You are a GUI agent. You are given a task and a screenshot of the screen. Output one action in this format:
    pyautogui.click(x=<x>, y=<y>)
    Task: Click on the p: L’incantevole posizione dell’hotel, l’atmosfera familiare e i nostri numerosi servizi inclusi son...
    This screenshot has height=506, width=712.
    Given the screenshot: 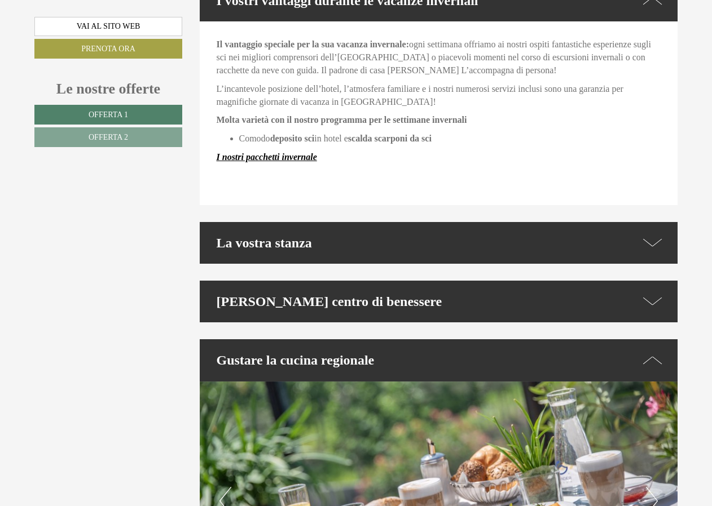 What is the action you would take?
    pyautogui.click(x=439, y=96)
    